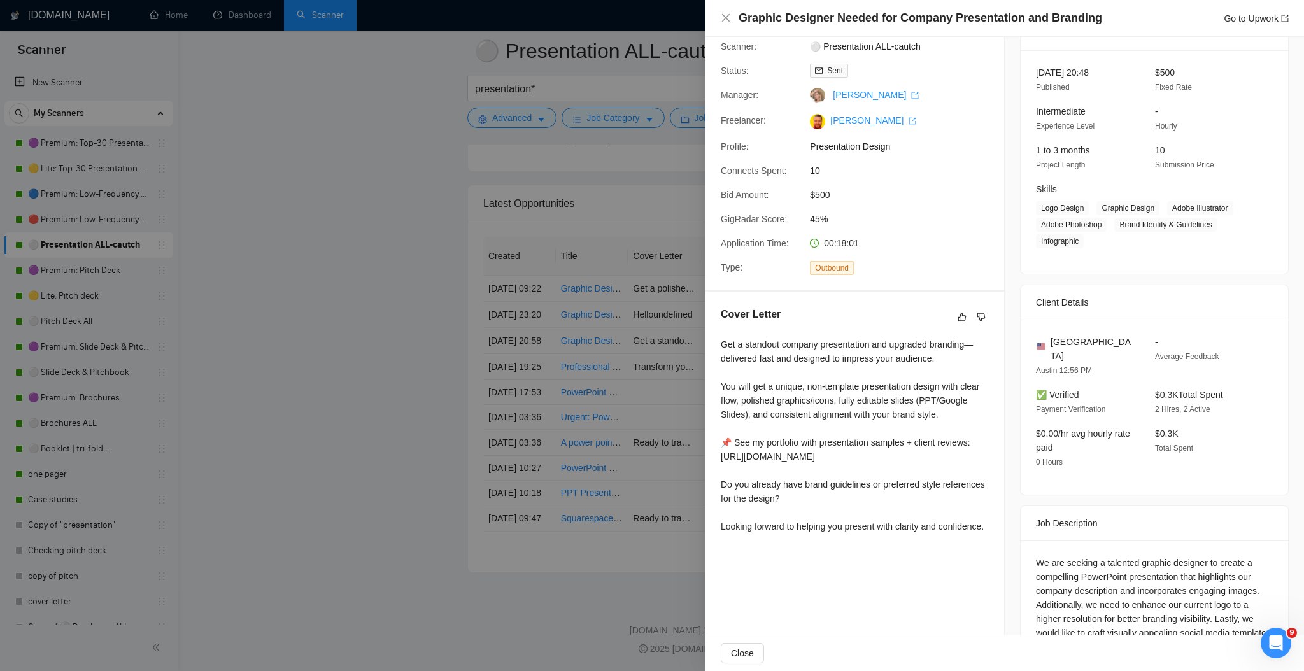 This screenshot has height=671, width=1304. What do you see at coordinates (1070, 409) in the screenshot?
I see `span: Payment Verification` at bounding box center [1070, 409].